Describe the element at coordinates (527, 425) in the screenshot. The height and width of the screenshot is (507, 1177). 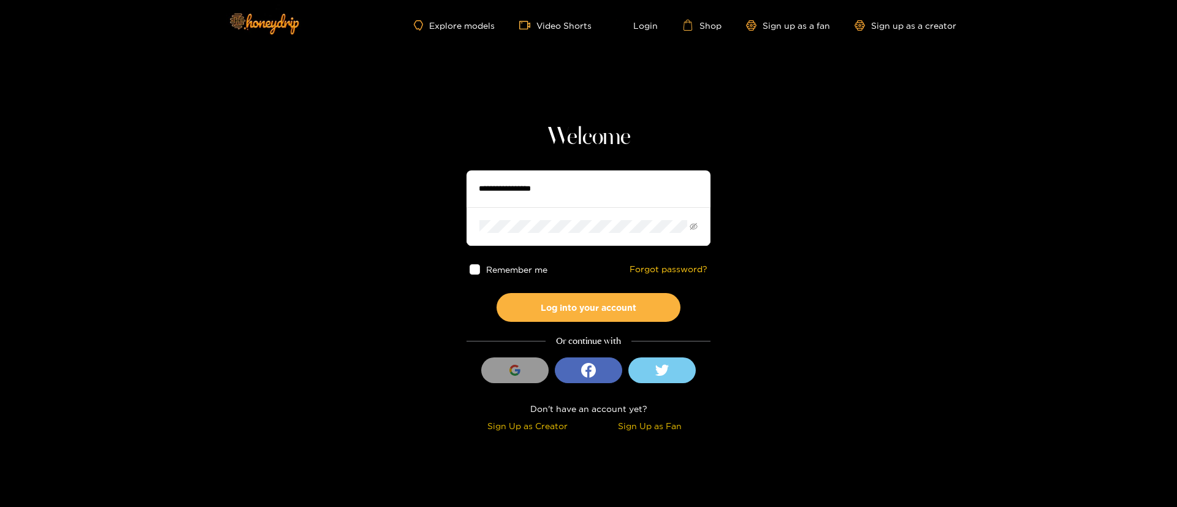
I see `div: Sign Up as Creator` at that location.